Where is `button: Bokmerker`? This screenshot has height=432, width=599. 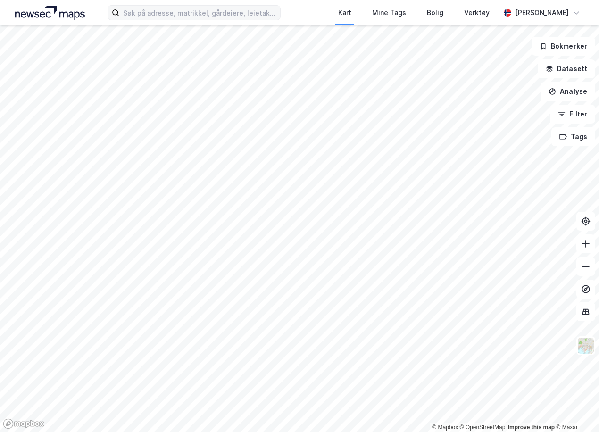
button: Bokmerker is located at coordinates (563, 46).